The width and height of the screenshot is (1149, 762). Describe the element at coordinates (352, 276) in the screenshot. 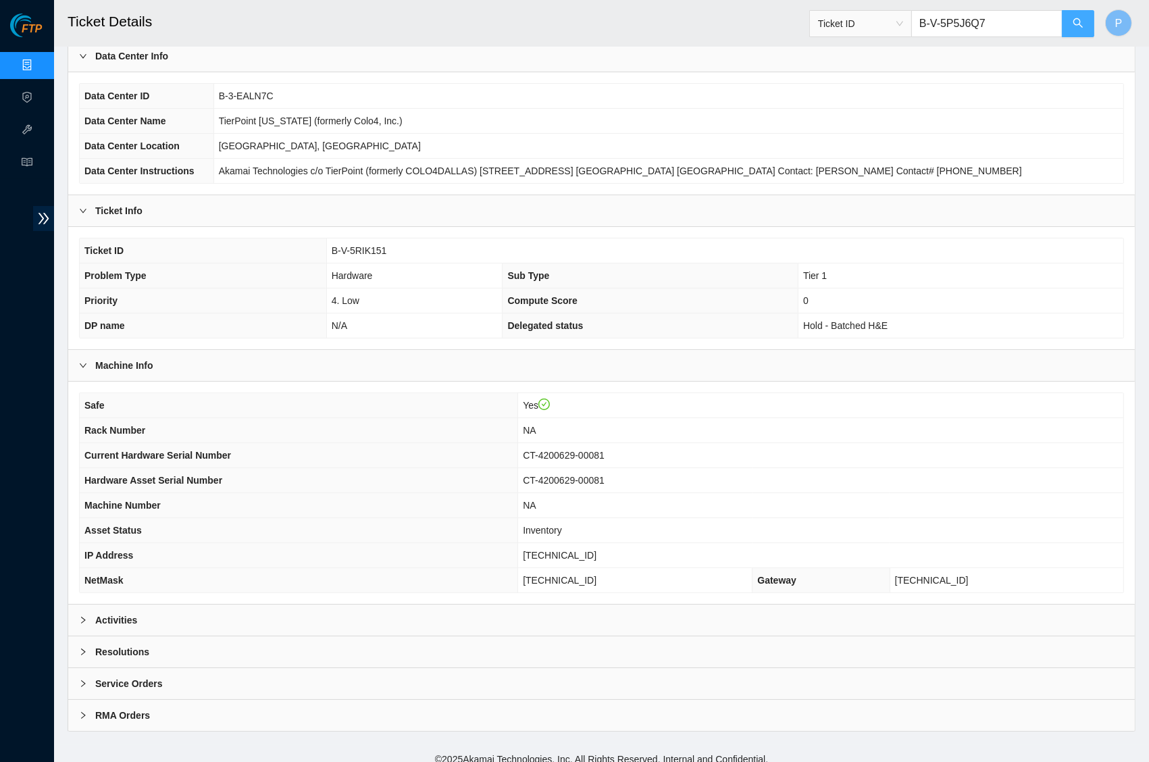

I see `span: Hardware` at that location.